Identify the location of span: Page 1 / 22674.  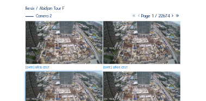
(156, 16).